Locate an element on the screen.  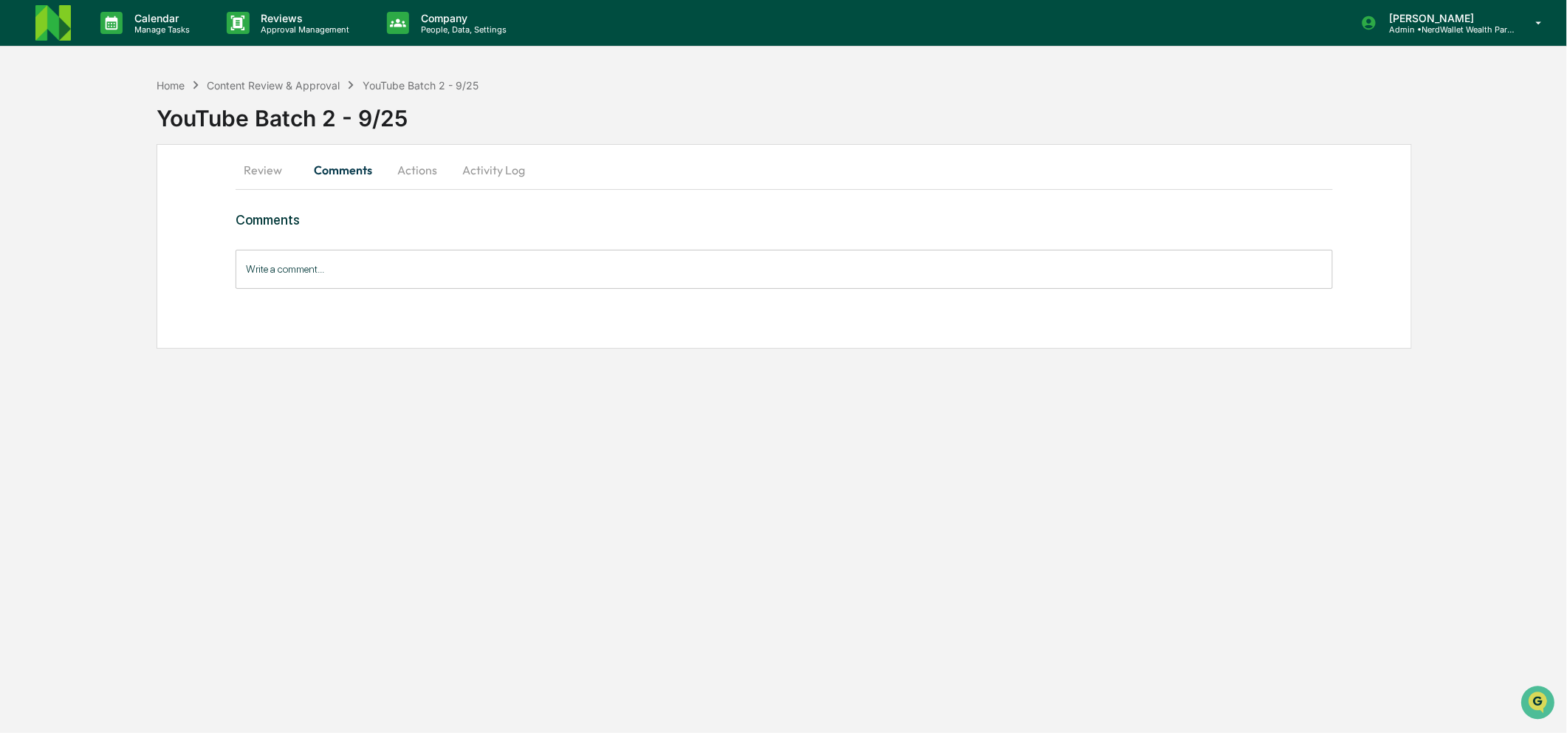
img: Jack Rasmussen is located at coordinates (27, 199).